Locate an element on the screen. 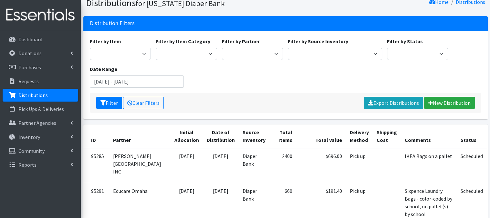 The width and height of the screenshot is (490, 218). p: Inventory is located at coordinates (29, 137).